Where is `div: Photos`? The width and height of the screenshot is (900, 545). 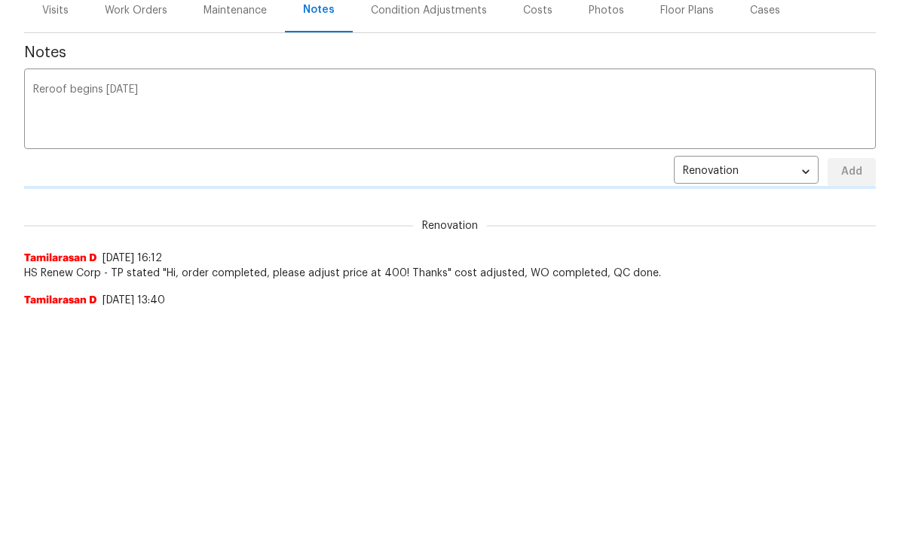
div: Photos is located at coordinates (606, 11).